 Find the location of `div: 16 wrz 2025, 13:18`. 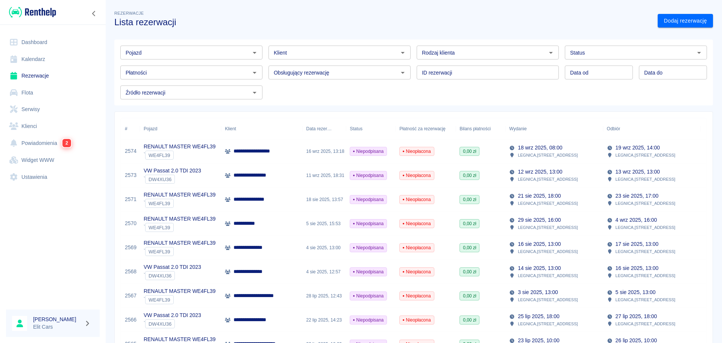

div: 16 wrz 2025, 13:18 is located at coordinates (324, 151).